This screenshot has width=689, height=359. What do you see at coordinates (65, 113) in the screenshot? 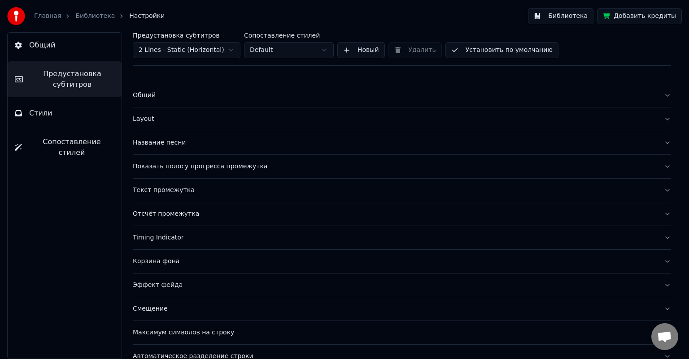
I see `button: Стили` at bounding box center [65, 113].